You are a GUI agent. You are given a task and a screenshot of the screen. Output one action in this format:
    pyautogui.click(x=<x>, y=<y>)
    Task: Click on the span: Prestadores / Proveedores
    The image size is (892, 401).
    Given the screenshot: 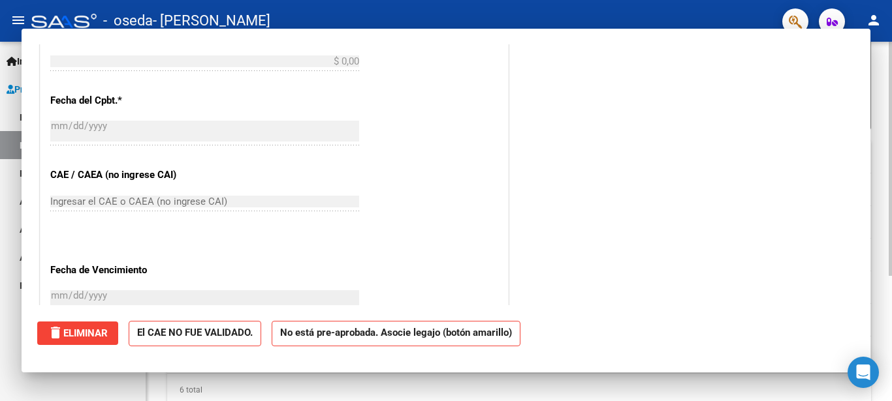 What is the action you would take?
    pyautogui.click(x=66, y=89)
    